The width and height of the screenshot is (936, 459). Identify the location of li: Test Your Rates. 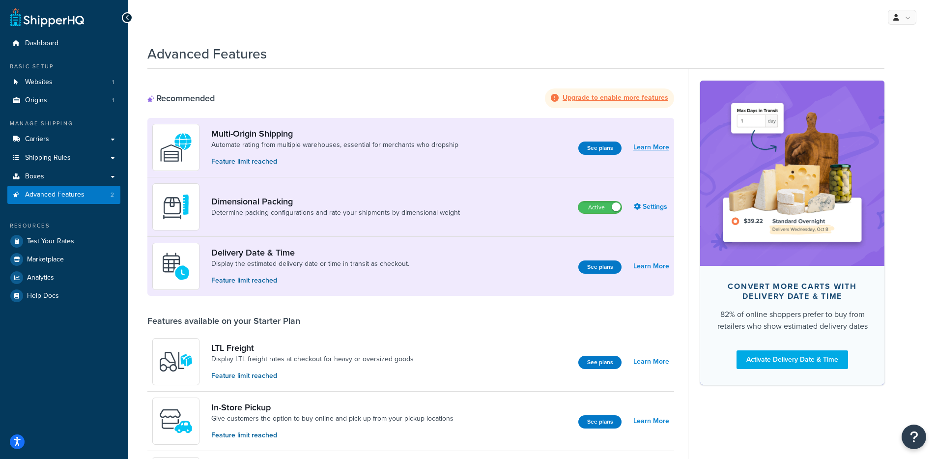
(64, 241).